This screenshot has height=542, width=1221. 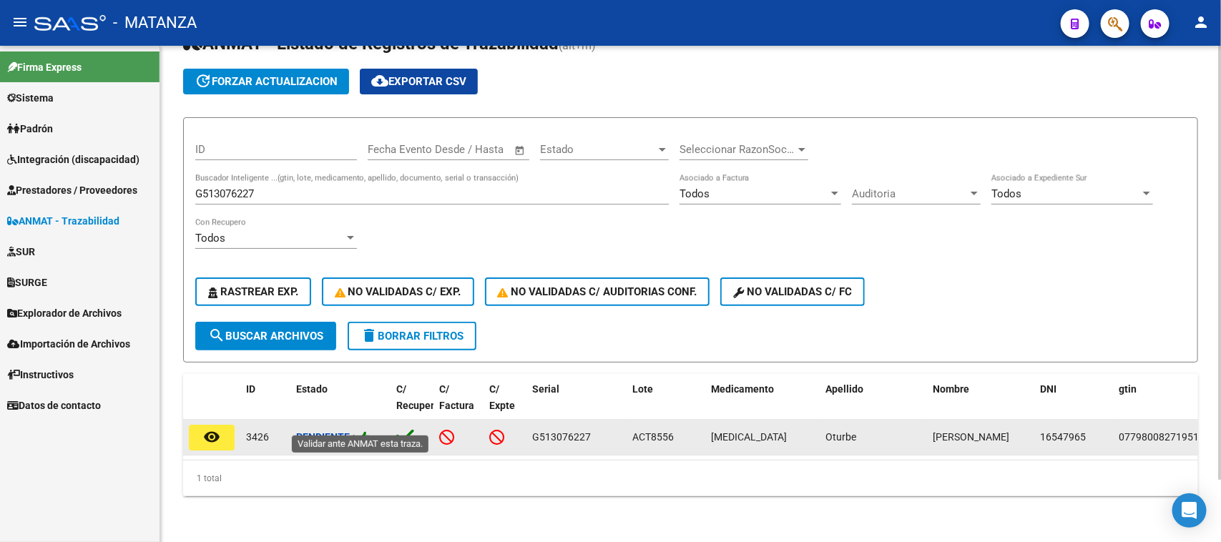 I want to click on datatable-header-cell: C/ Factura, so click(x=459, y=406).